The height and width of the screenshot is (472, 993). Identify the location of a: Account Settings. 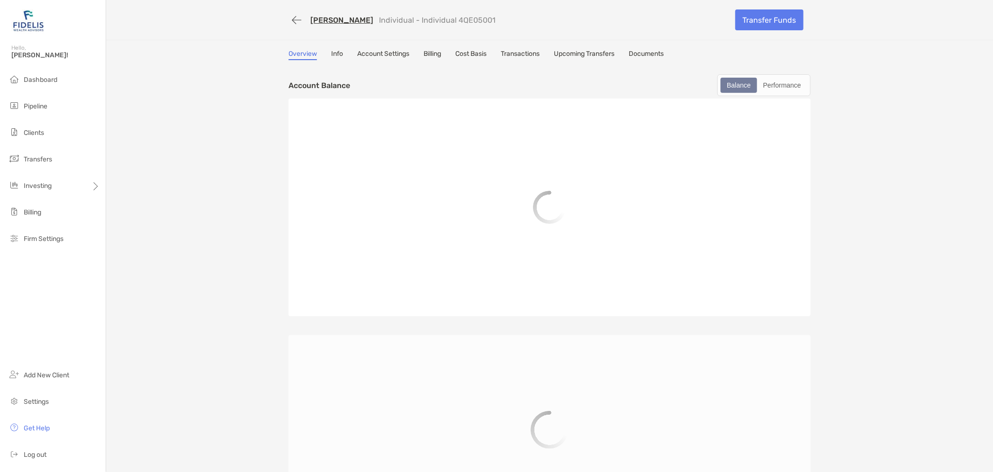
(383, 55).